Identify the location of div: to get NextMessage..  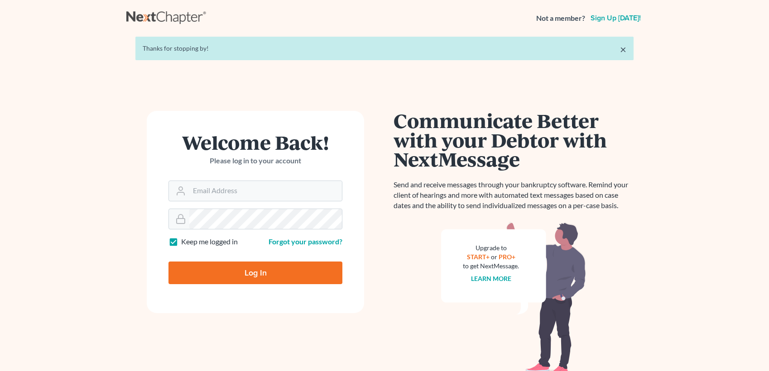
(491, 266).